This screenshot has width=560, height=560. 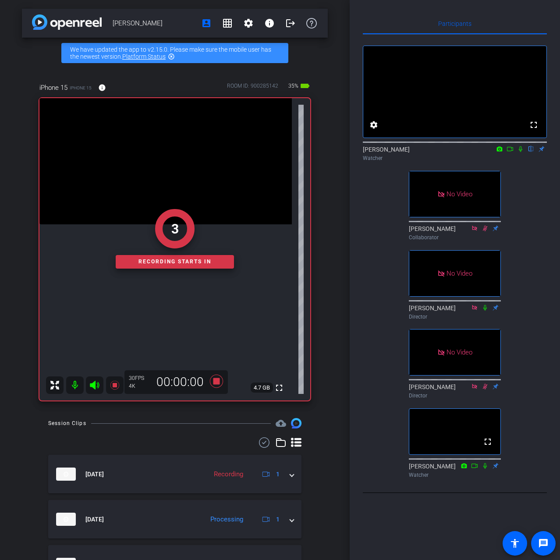 What do you see at coordinates (269, 23) in the screenshot?
I see `mat-icon: info` at bounding box center [269, 23].